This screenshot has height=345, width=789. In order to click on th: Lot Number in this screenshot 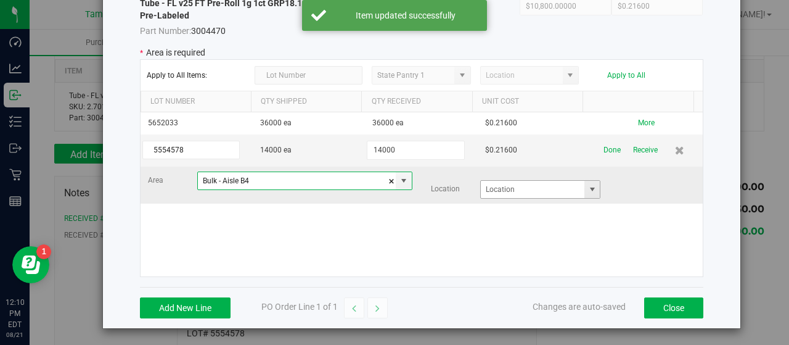, I will do `click(195, 102)`.